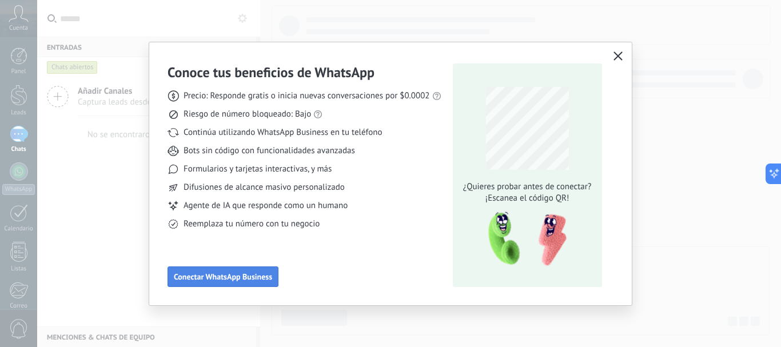 The image size is (781, 347). What do you see at coordinates (269, 151) in the screenshot?
I see `span: Bots sin código con funcionalidades avanzadas` at bounding box center [269, 151].